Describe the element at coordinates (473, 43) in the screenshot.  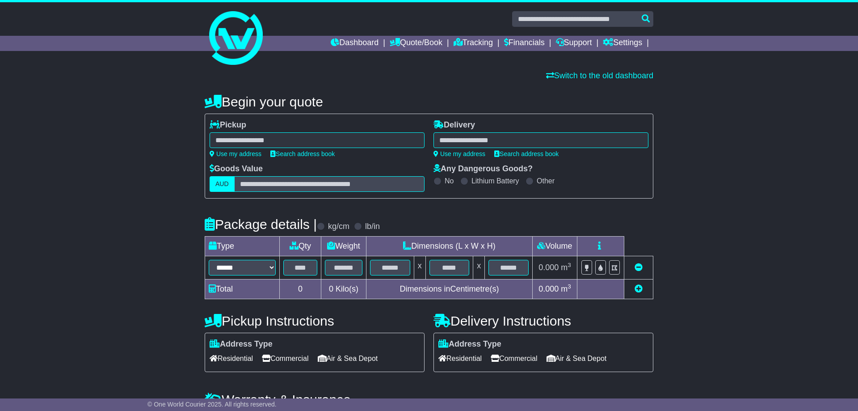
I see `a: Tracking` at that location.